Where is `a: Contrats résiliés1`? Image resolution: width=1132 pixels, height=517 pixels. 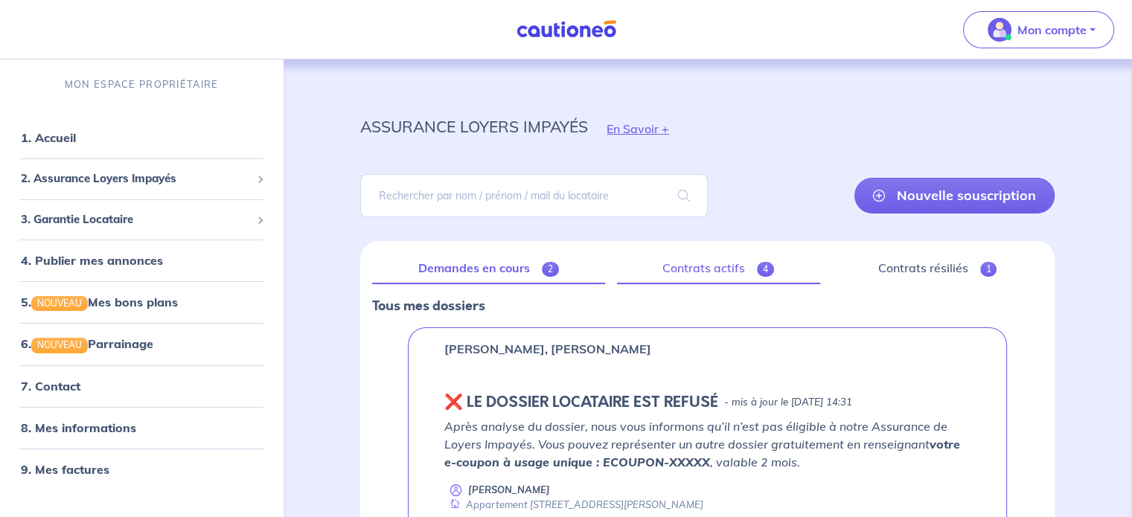 a: Contrats résiliés1 is located at coordinates (937, 269).